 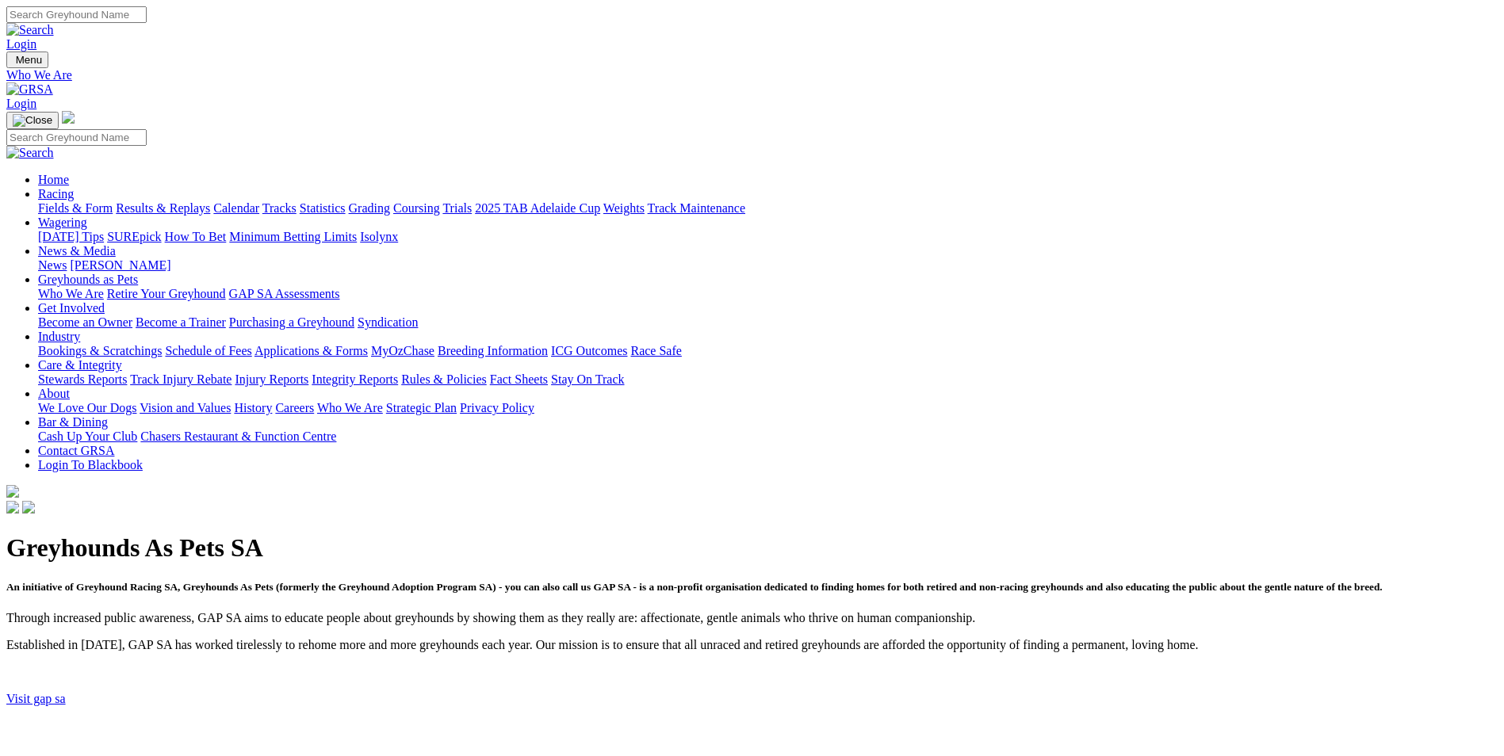 What do you see at coordinates (236, 208) in the screenshot?
I see `a: Calendar` at bounding box center [236, 208].